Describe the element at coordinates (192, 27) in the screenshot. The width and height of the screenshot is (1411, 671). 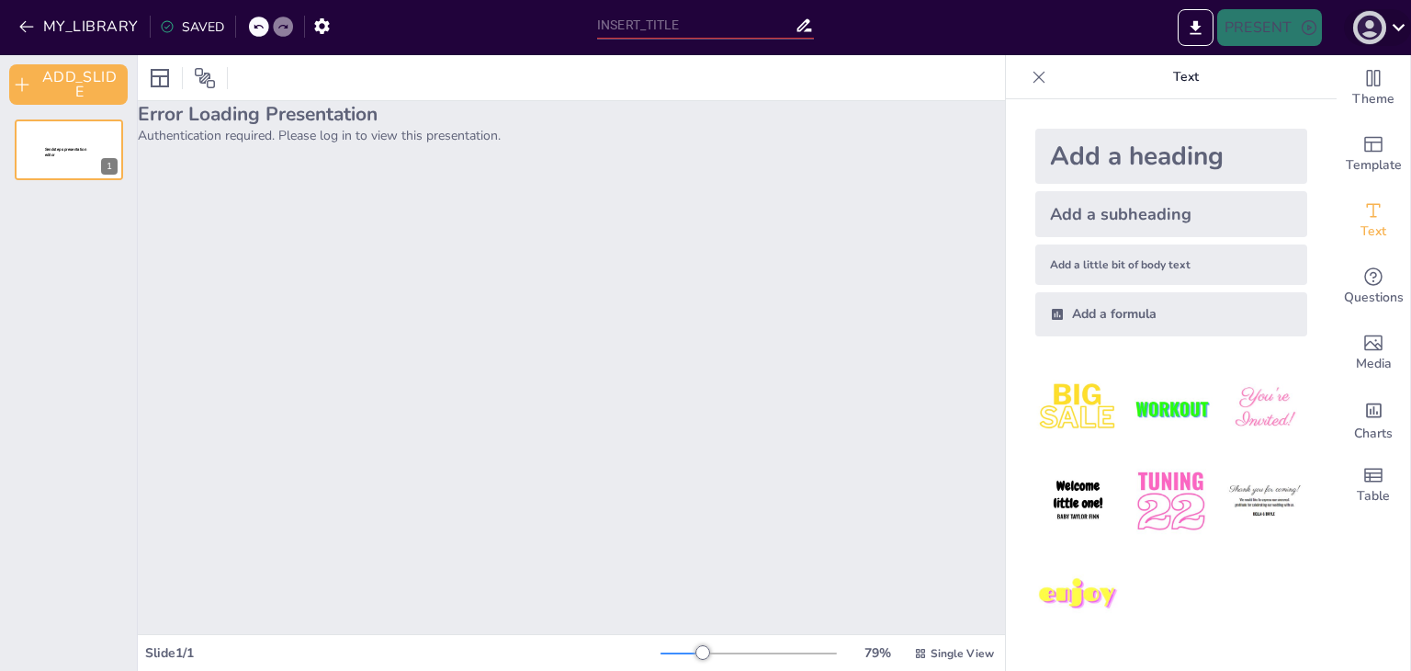
I see `div: SAVED` at that location.